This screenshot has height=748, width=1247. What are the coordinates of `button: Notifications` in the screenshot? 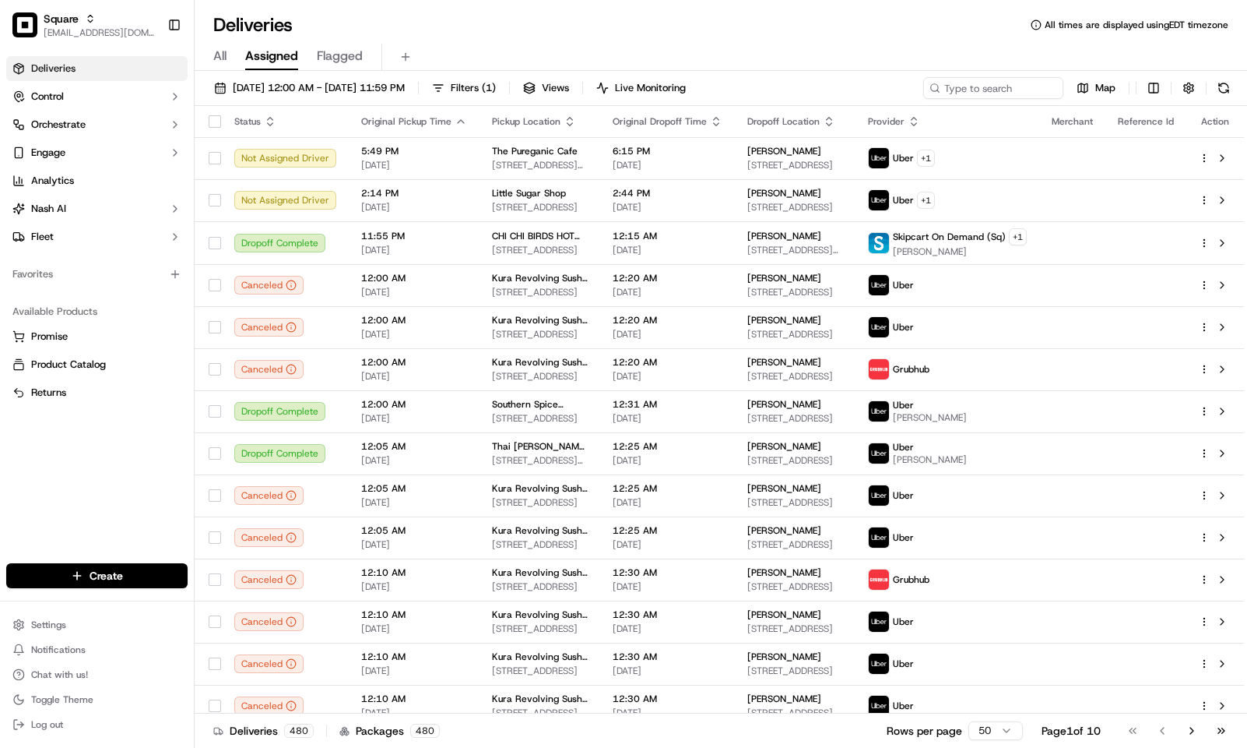 It's located at (97, 649).